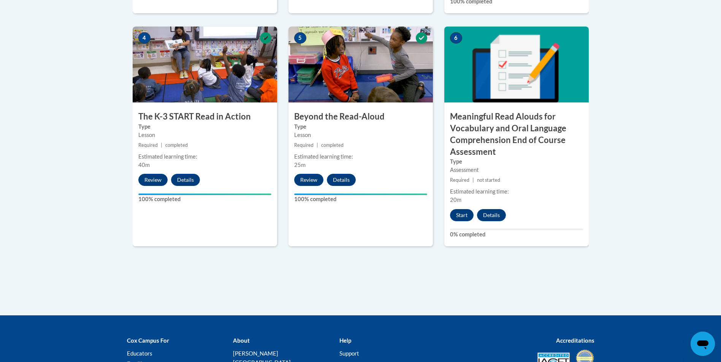 This screenshot has height=362, width=721. What do you see at coordinates (462, 215) in the screenshot?
I see `button: Start` at bounding box center [462, 215].